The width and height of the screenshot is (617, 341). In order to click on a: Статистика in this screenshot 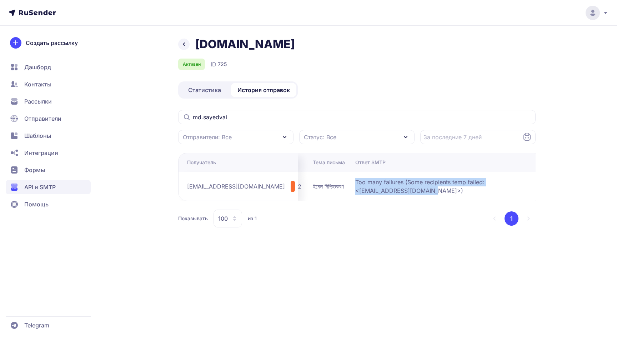, I will do `click(205, 90)`.